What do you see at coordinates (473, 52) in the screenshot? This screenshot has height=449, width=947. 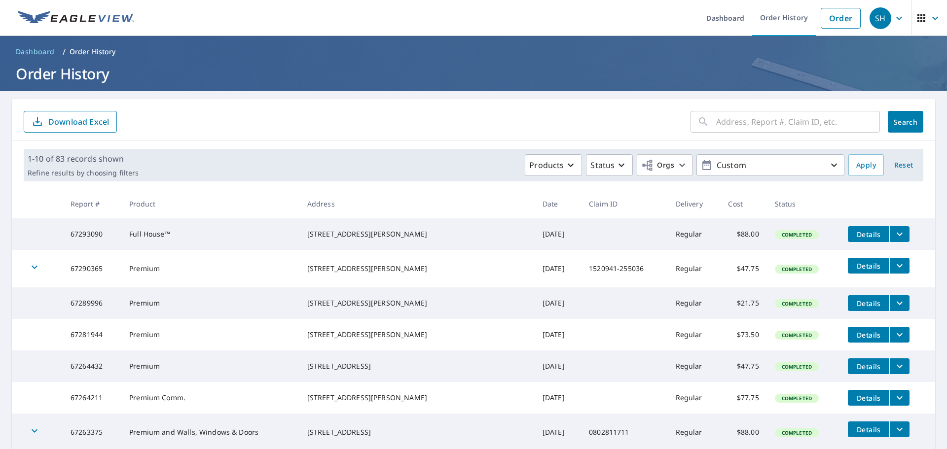 I see `nav: breadcrumb` at bounding box center [473, 52].